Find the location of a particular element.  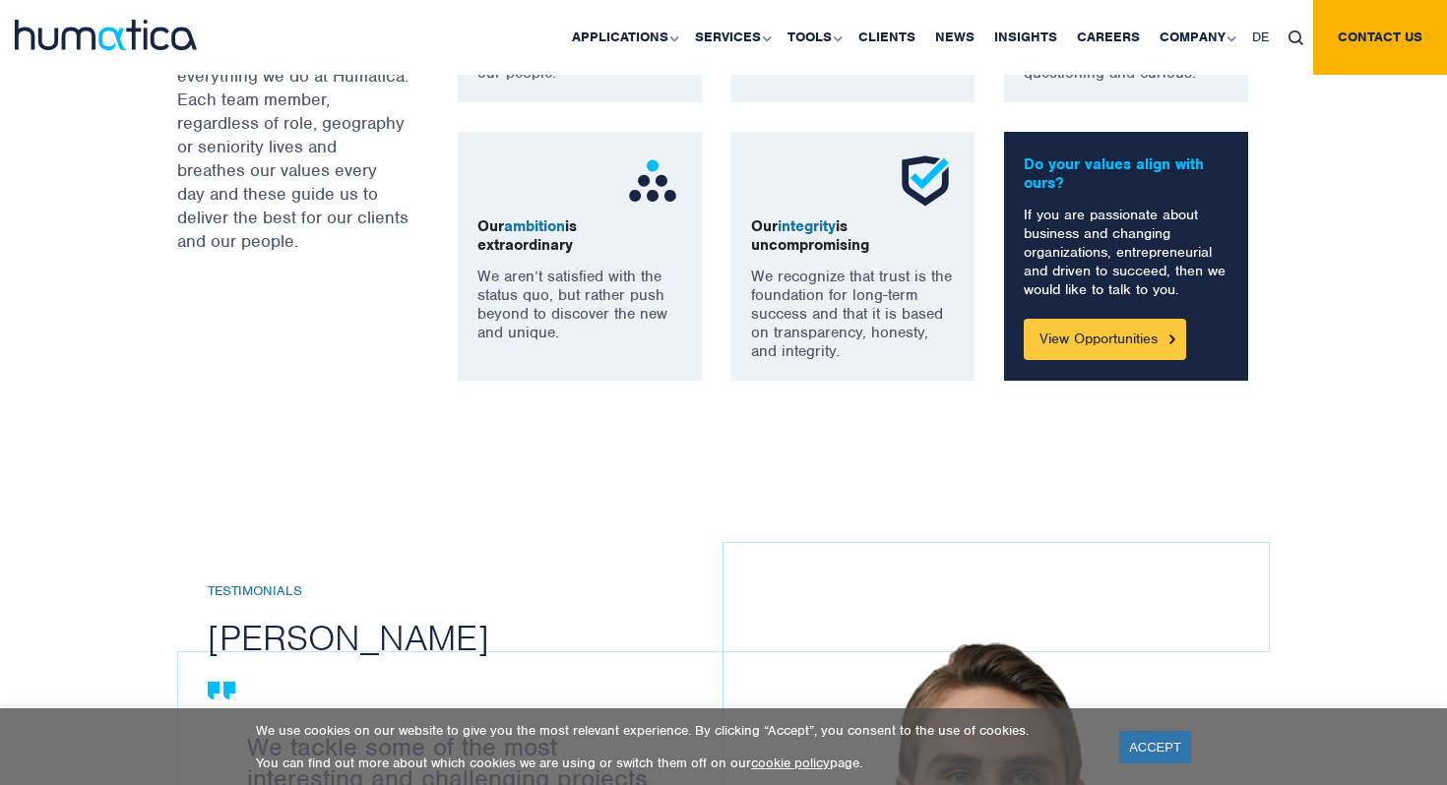

img: Button is located at coordinates (1172, 339).